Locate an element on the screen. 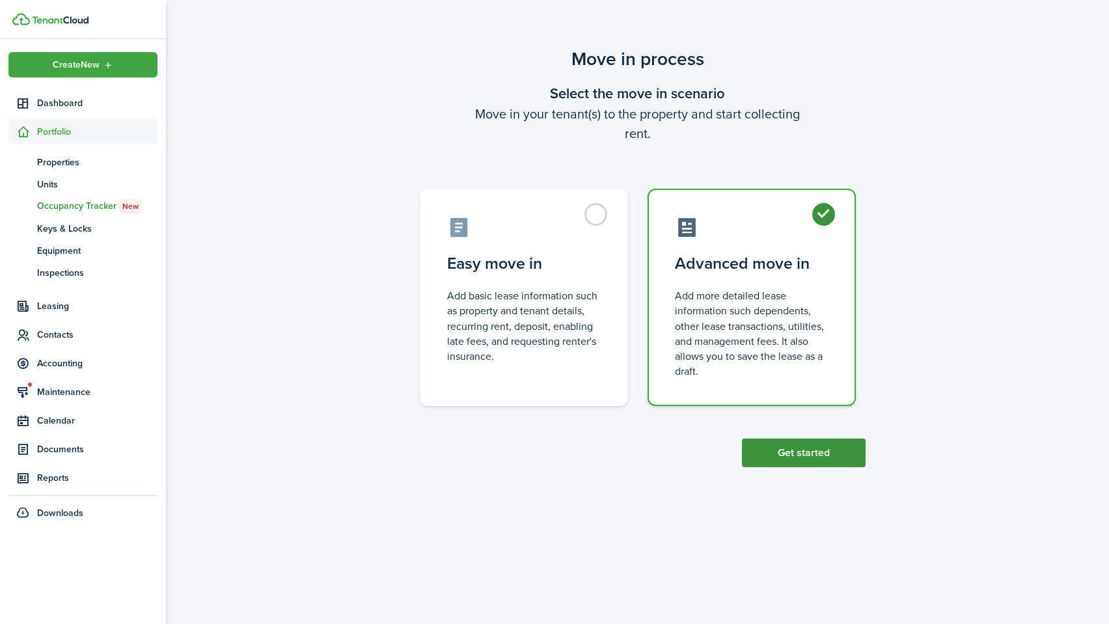 This screenshot has width=1109, height=624. span: Maintenance is located at coordinates (97, 392).